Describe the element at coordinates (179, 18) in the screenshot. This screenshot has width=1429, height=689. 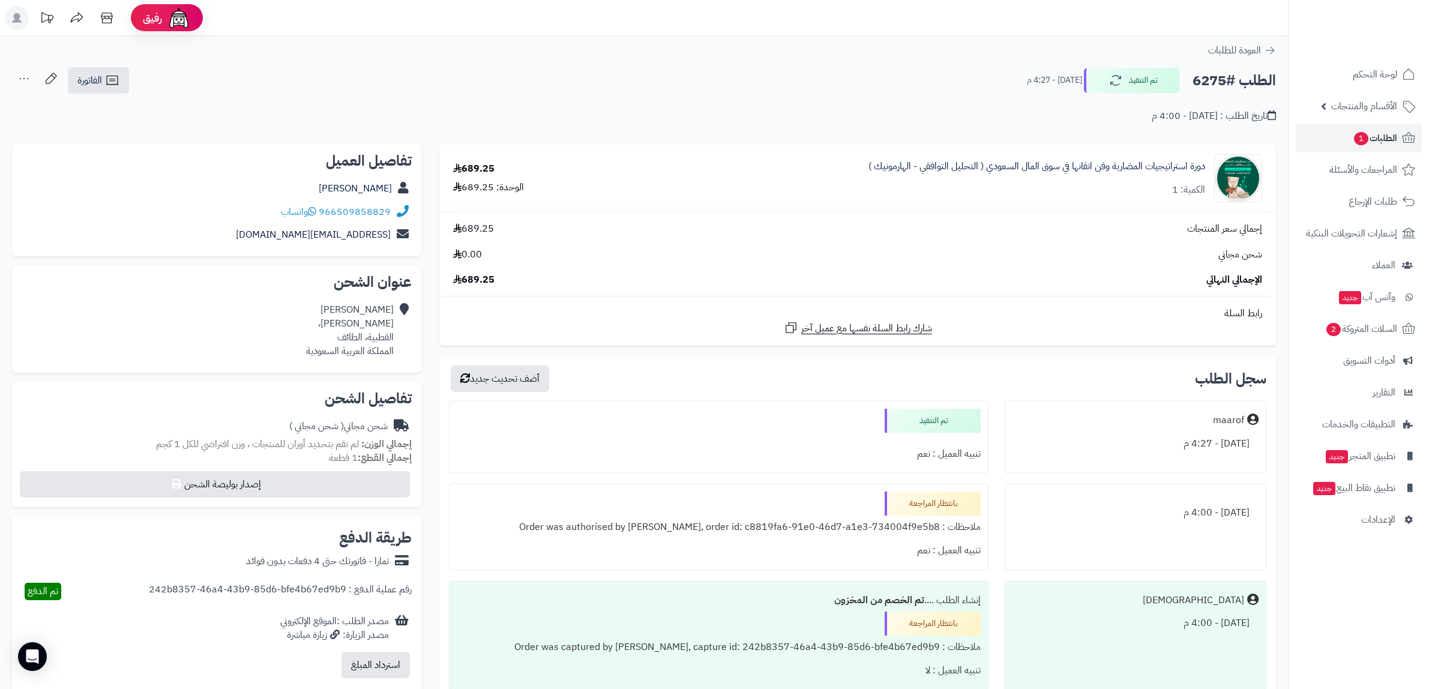
I see `img: ai-face.png` at that location.